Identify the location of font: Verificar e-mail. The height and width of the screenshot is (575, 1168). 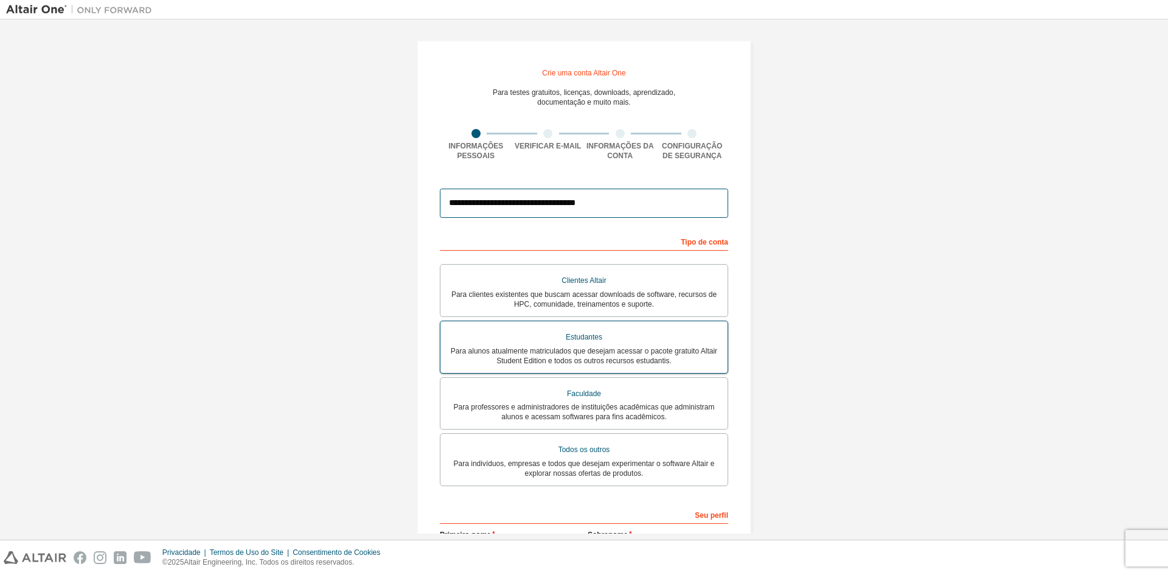
(548, 146).